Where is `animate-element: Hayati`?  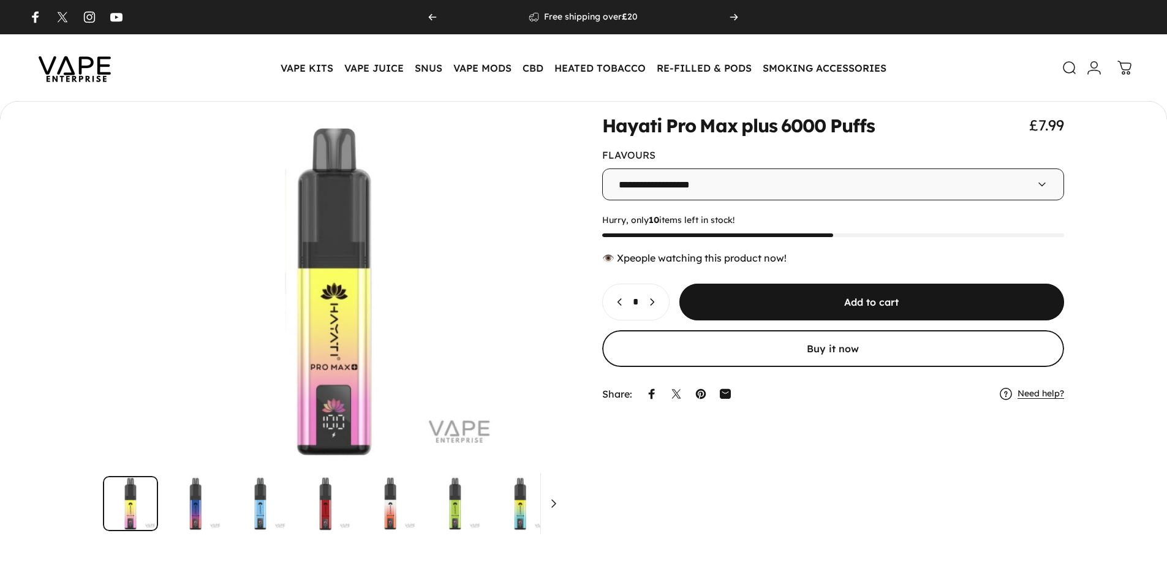
animate-element: Hayati is located at coordinates (632, 126).